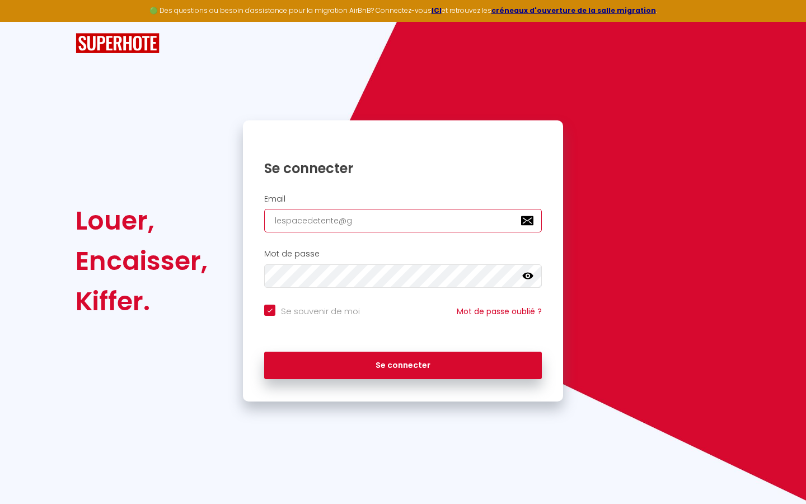 This screenshot has width=806, height=504. I want to click on a: Mot de passe oublié ?, so click(499, 311).